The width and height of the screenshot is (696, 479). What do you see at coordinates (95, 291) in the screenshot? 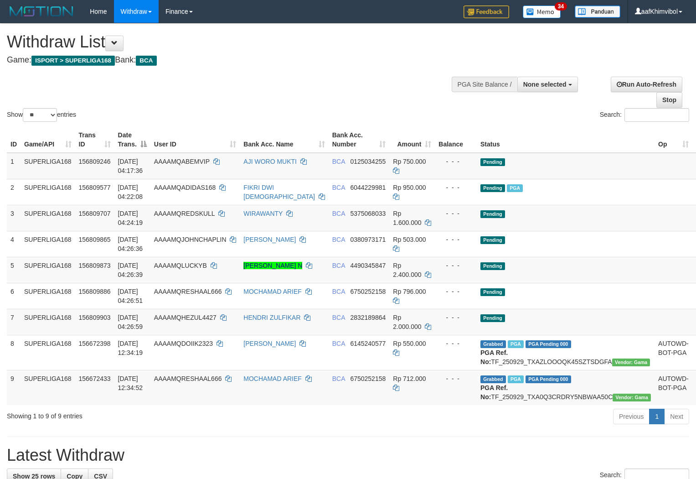
I see `span: 156809886` at bounding box center [95, 291].